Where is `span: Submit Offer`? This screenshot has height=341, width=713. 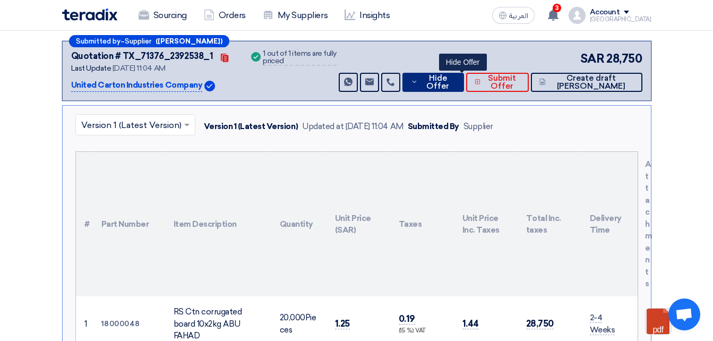 span: Submit Offer is located at coordinates (502, 82).